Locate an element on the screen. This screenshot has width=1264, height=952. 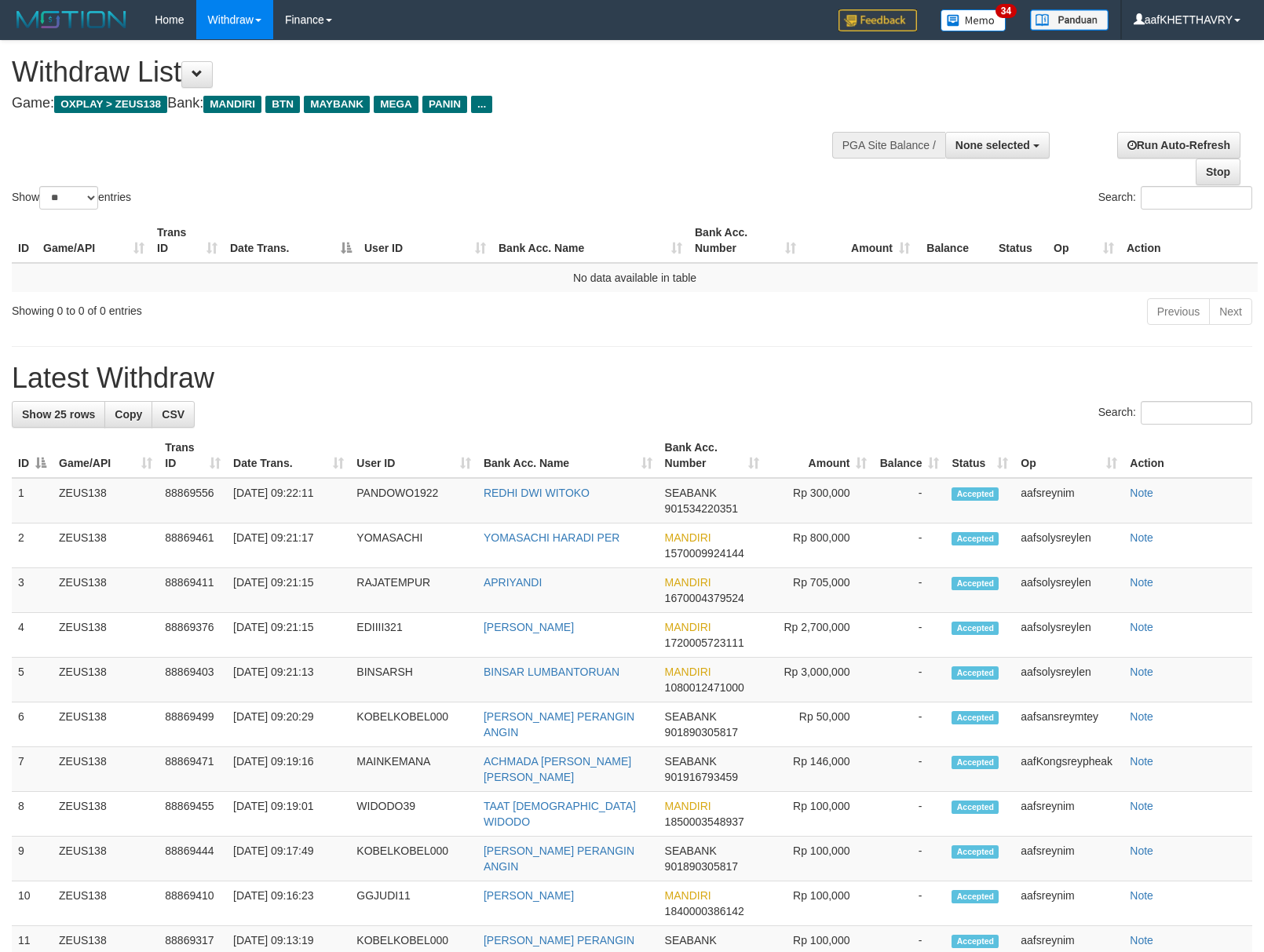
td: 7 is located at coordinates (32, 769).